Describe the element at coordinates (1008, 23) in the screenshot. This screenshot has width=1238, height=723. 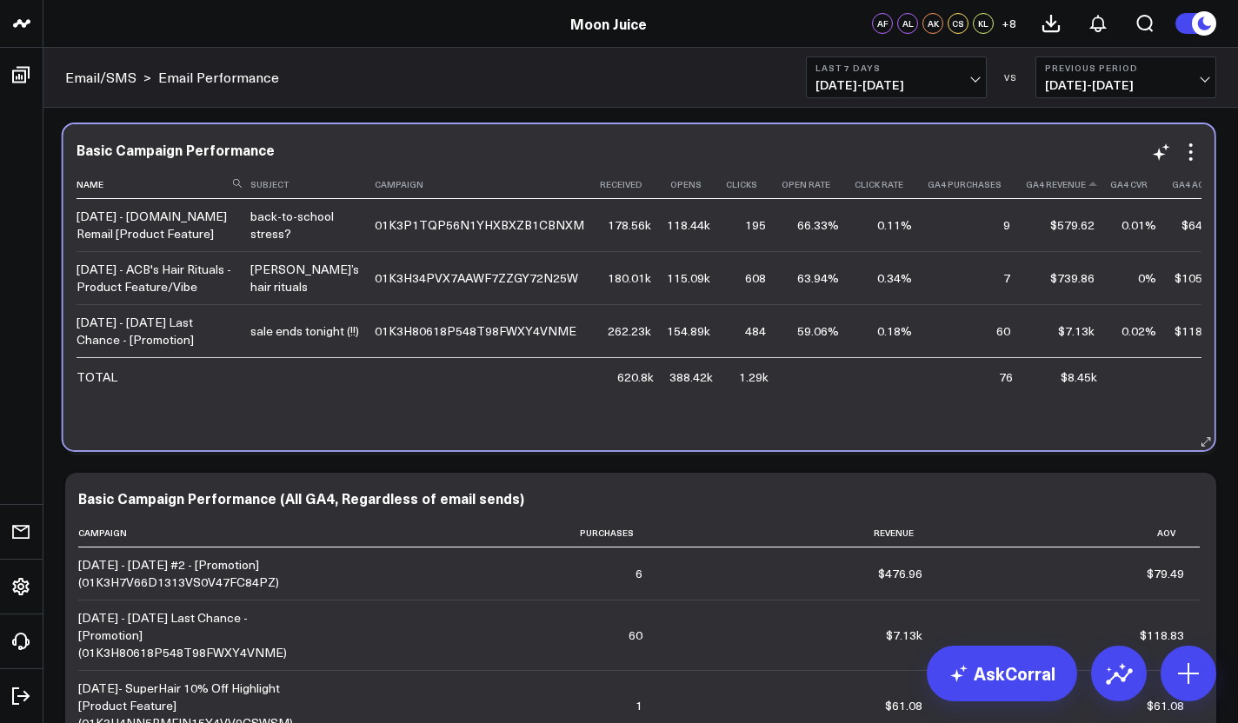
I see `button: +8` at that location.